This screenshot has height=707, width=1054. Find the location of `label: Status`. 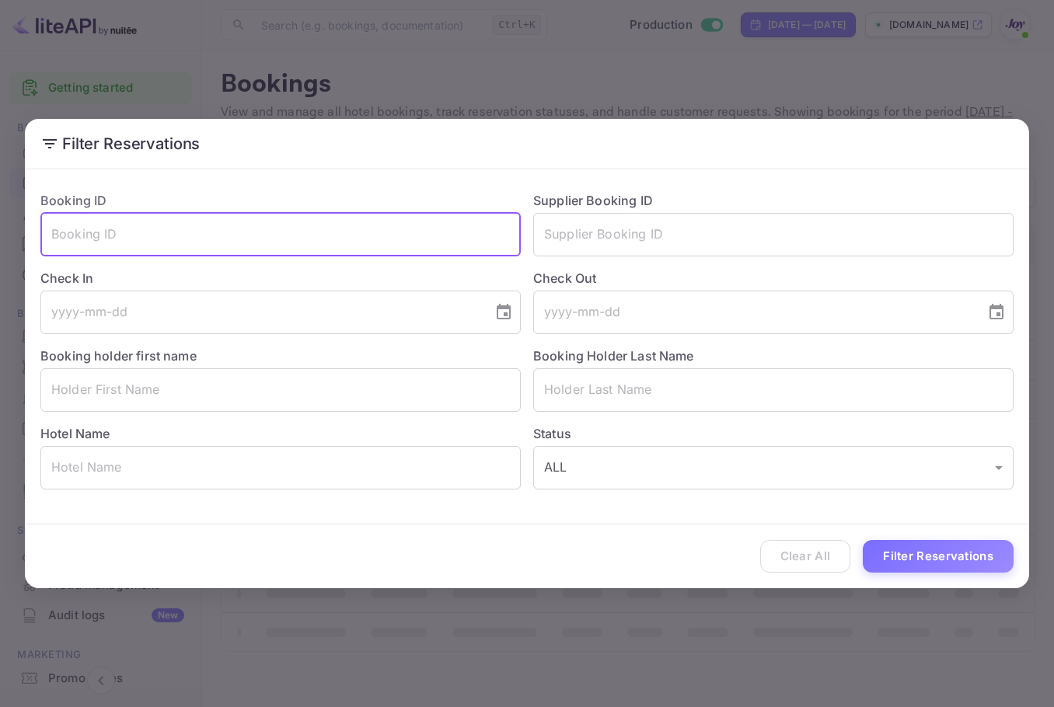

label: Status is located at coordinates (773, 434).